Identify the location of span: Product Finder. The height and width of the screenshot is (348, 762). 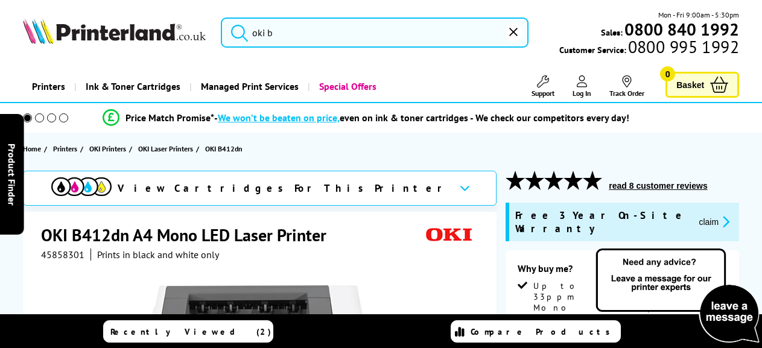
(12, 174).